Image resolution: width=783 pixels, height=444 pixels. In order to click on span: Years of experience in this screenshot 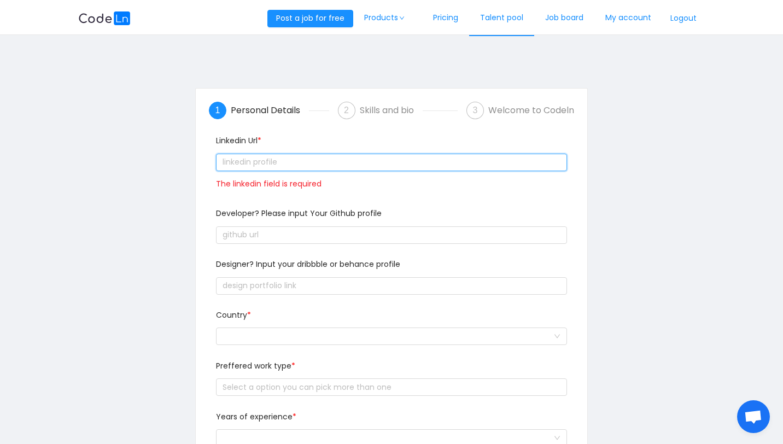, I will do `click(256, 417)`.